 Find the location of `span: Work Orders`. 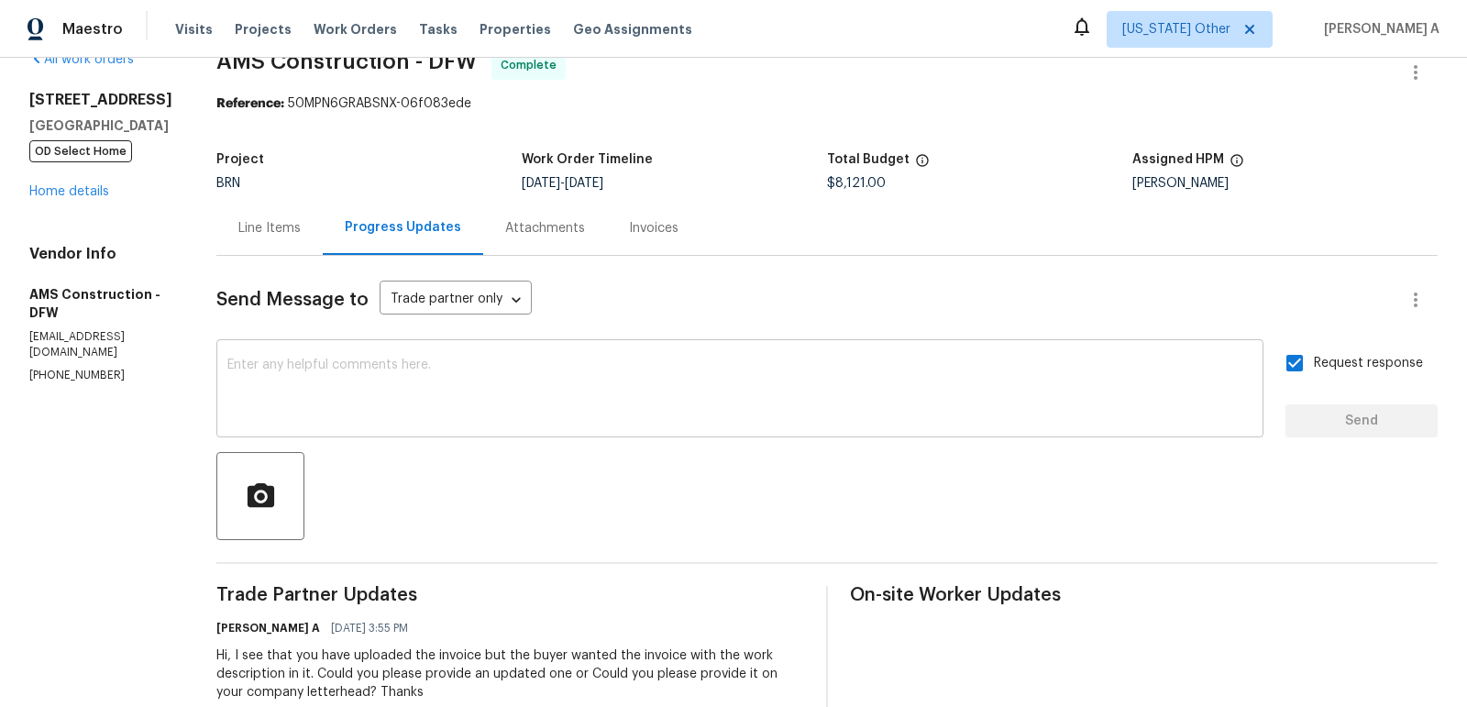

span: Work Orders is located at coordinates (355, 29).